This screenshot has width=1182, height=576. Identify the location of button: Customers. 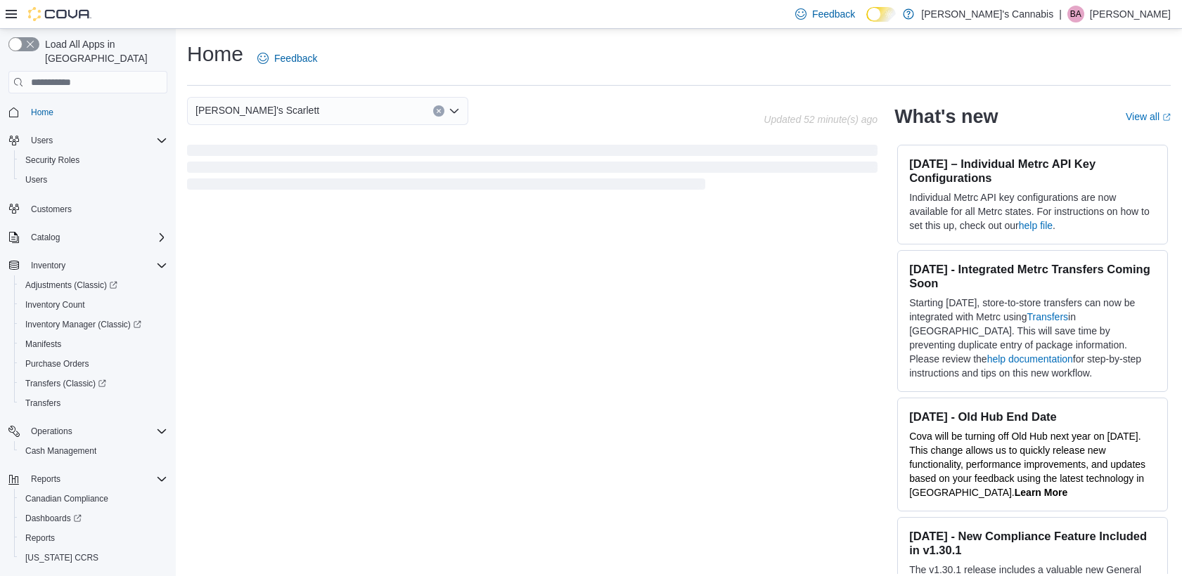
(88, 208).